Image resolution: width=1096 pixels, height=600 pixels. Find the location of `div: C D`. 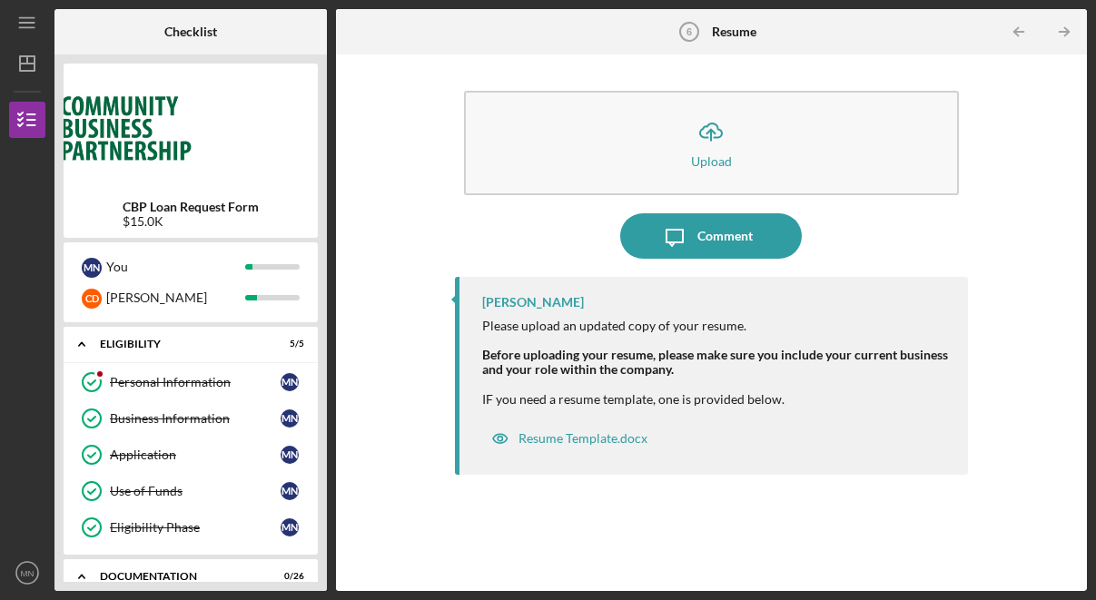

div: C D is located at coordinates (92, 299).